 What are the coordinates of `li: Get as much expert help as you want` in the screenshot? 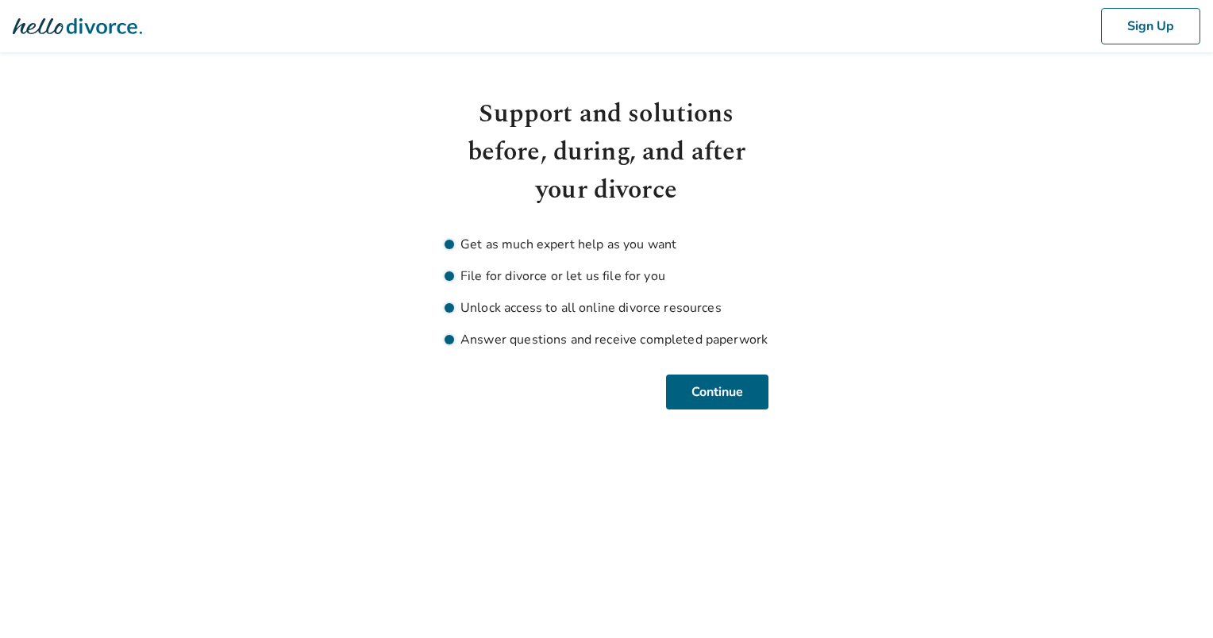 It's located at (606, 244).